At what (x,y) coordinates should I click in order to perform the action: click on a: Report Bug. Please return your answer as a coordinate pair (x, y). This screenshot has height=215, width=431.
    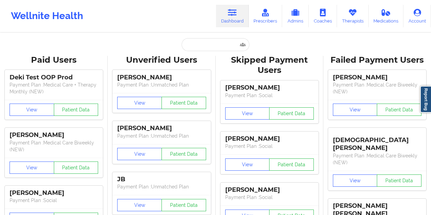
    Looking at the image, I should click on (425, 99).